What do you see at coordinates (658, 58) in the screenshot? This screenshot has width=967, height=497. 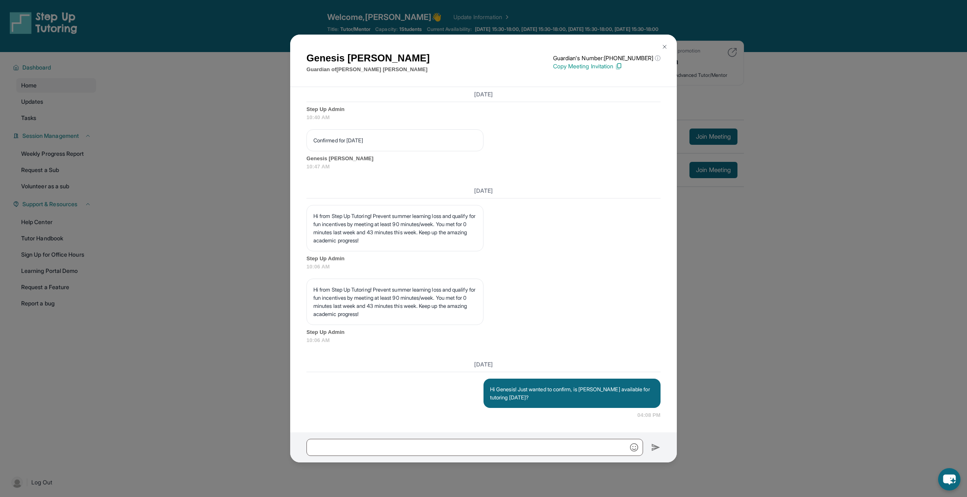 I see `span: ⓘ` at bounding box center [658, 58].